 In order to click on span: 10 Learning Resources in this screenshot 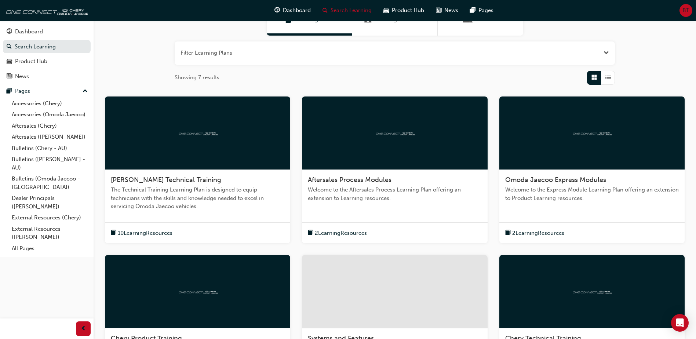, I will do `click(145, 233)`.